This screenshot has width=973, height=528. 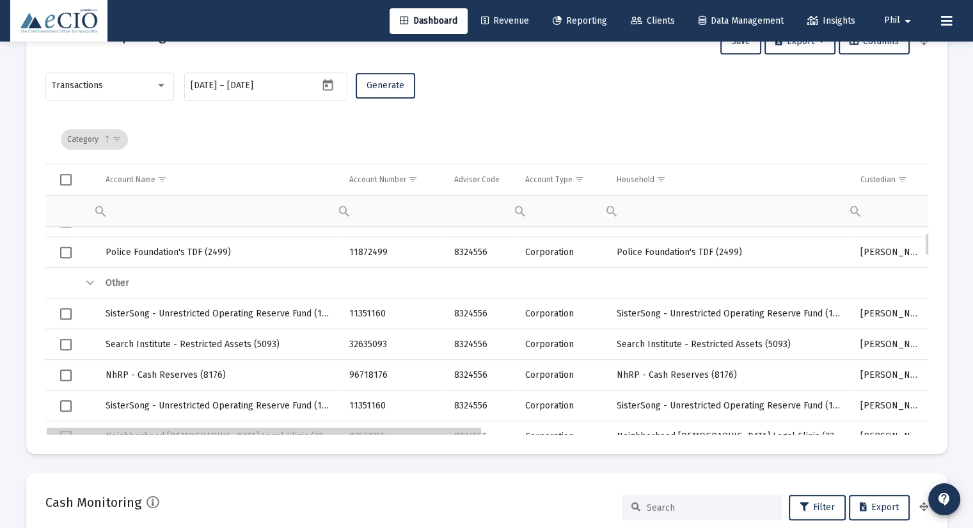 What do you see at coordinates (817, 508) in the screenshot?
I see `button: Filter` at bounding box center [817, 508].